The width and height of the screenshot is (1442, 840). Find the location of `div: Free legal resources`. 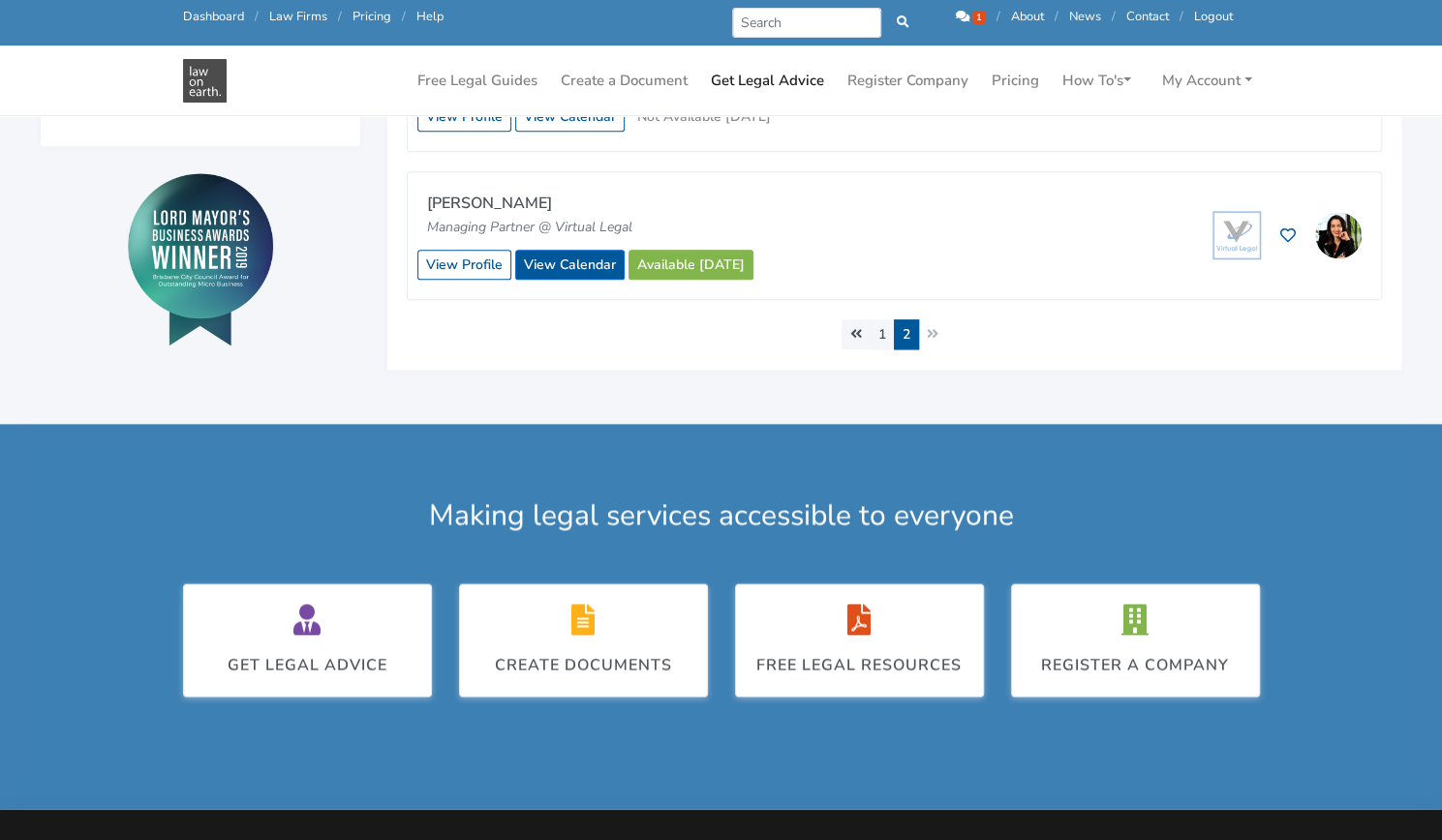

div: Free legal resources is located at coordinates (859, 665).